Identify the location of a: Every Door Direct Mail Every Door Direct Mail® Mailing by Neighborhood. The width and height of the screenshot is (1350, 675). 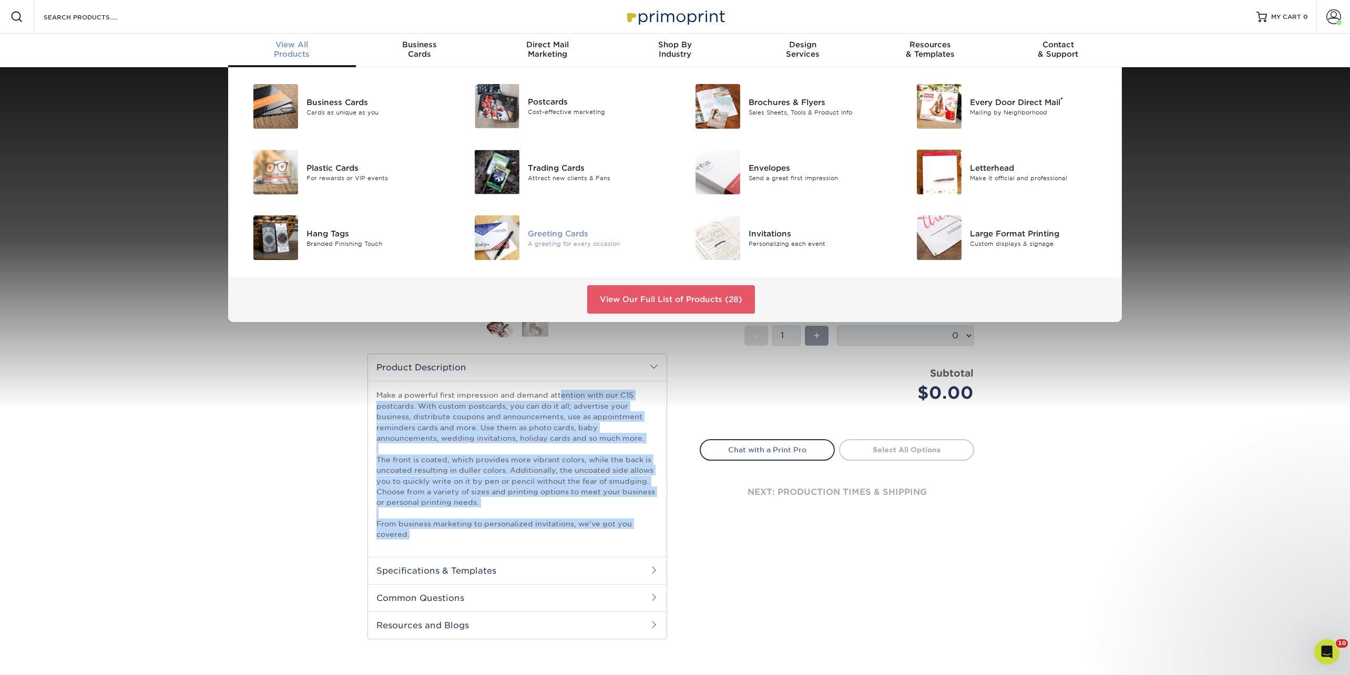
(1006, 106).